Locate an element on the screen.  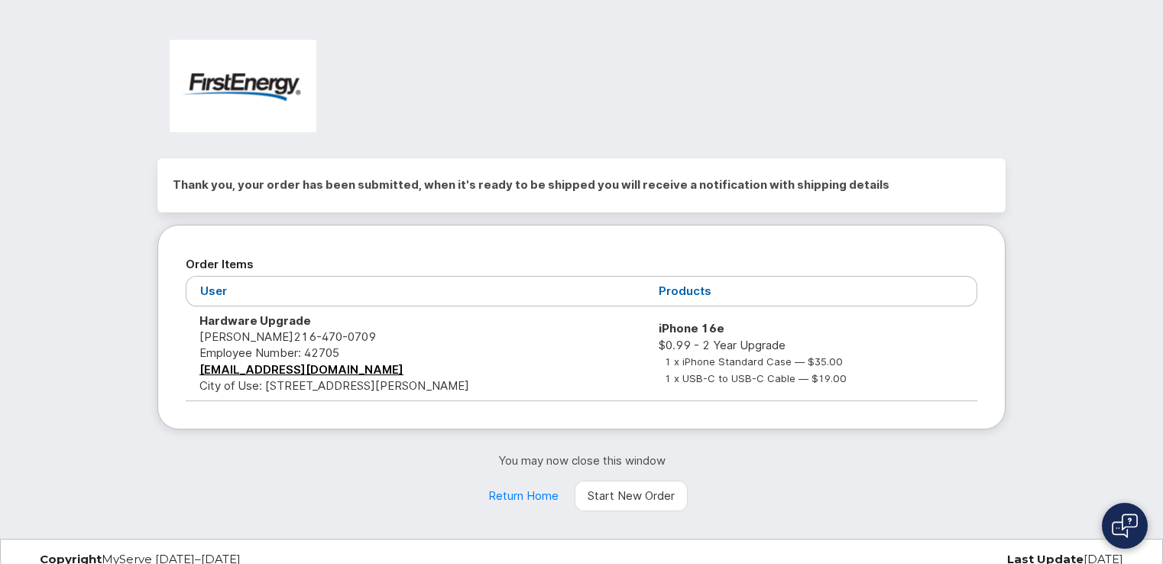
span: 0709 is located at coordinates (359, 336).